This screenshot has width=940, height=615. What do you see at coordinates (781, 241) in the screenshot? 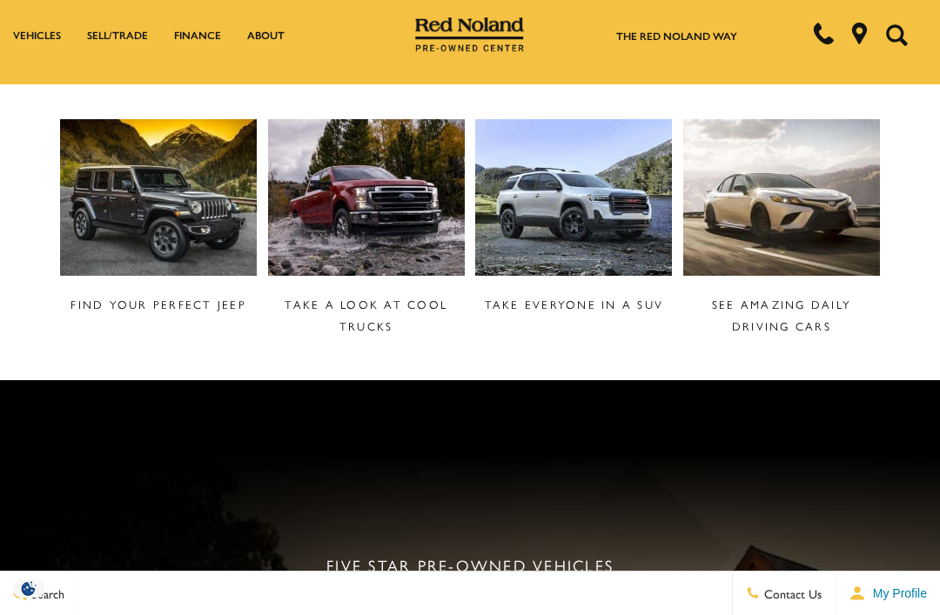
I see `a: See Amazing Daily Driving Cars See Amazing Daily Driving Cars` at bounding box center [781, 241].